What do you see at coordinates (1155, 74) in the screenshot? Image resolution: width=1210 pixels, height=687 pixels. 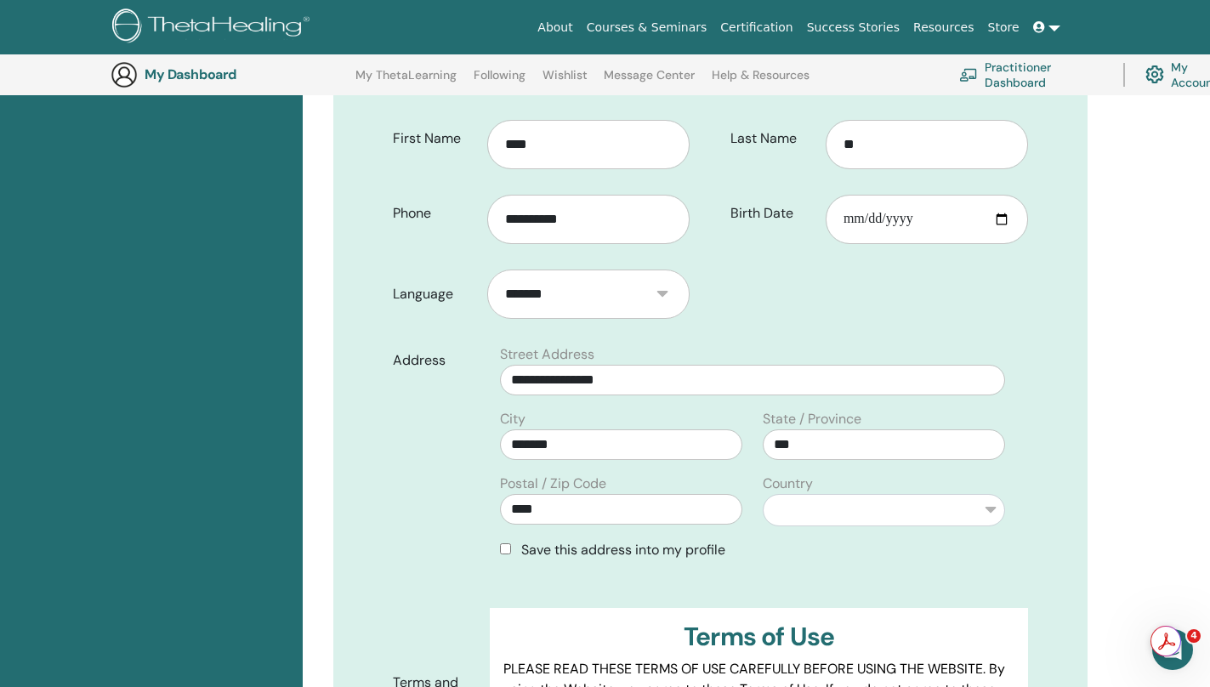 I see `img: cog.svg` at bounding box center [1155, 74].